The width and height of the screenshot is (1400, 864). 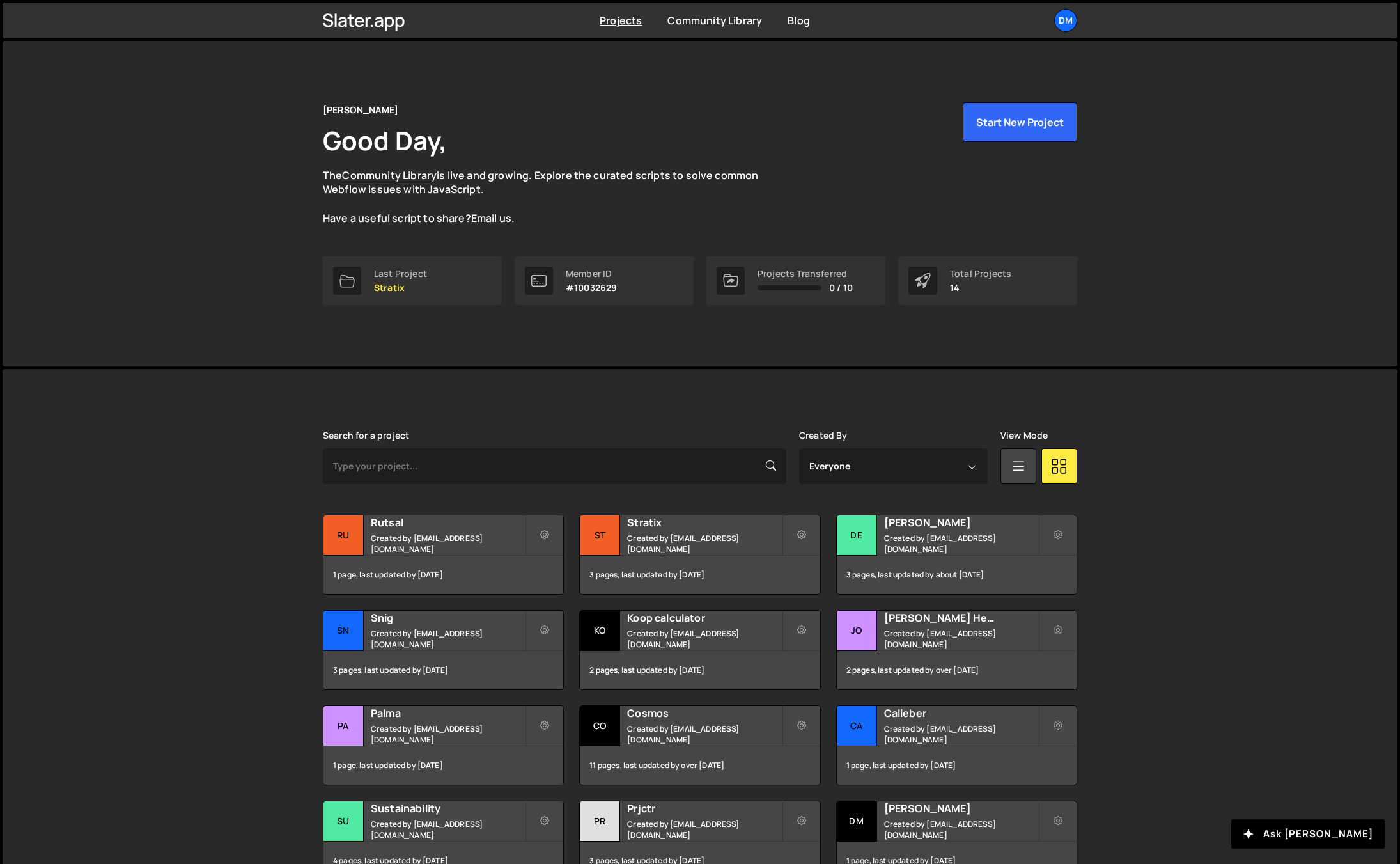 What do you see at coordinates (447, 522) in the screenshot?
I see `h2: Rutsal` at bounding box center [447, 522].